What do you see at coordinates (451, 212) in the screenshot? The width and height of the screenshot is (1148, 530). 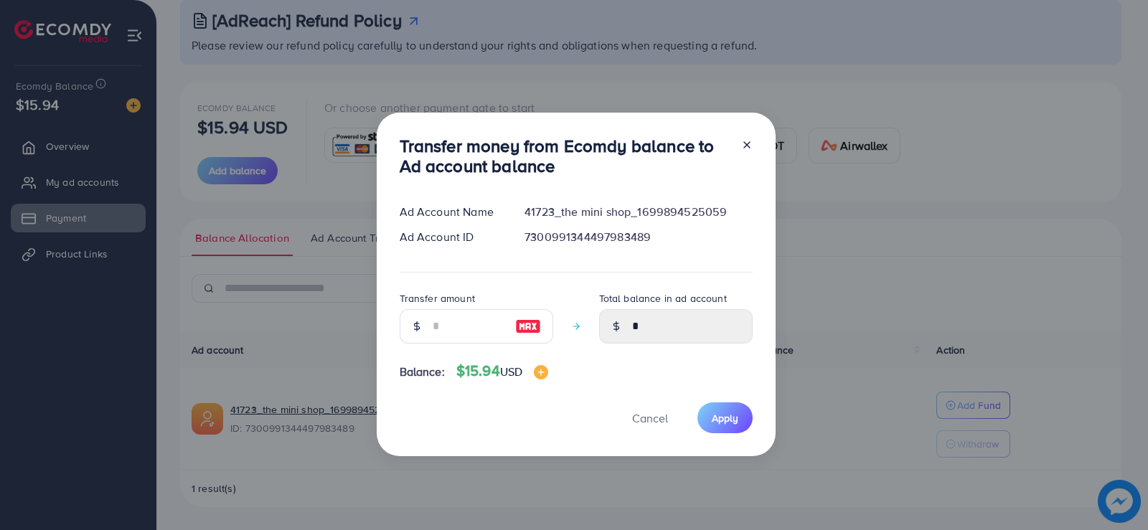 I see `div: Ad Account Name` at bounding box center [451, 212].